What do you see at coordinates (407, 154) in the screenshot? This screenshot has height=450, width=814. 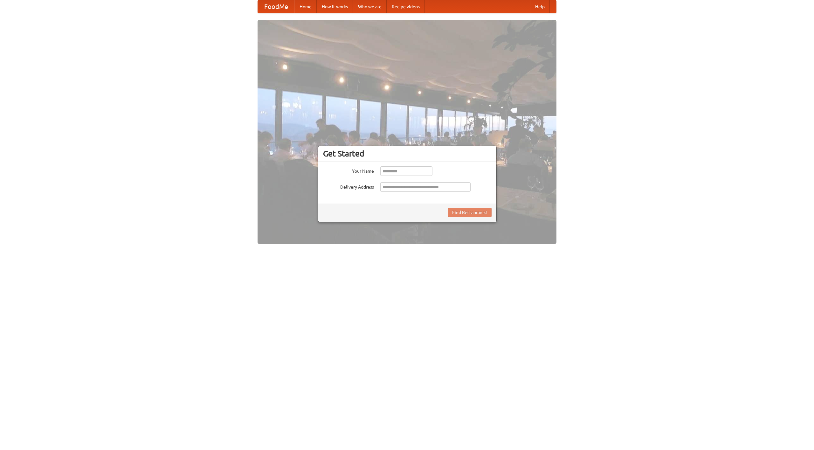 I see `h3: Get Started` at bounding box center [407, 154].